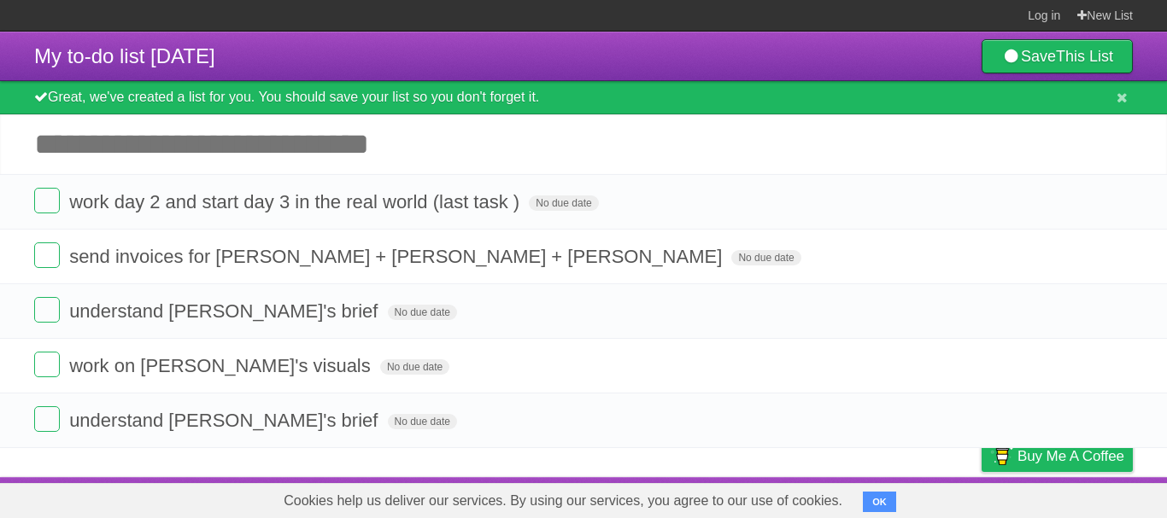 This screenshot has height=518, width=1167. I want to click on a: Buy me a coffee, so click(1056, 456).